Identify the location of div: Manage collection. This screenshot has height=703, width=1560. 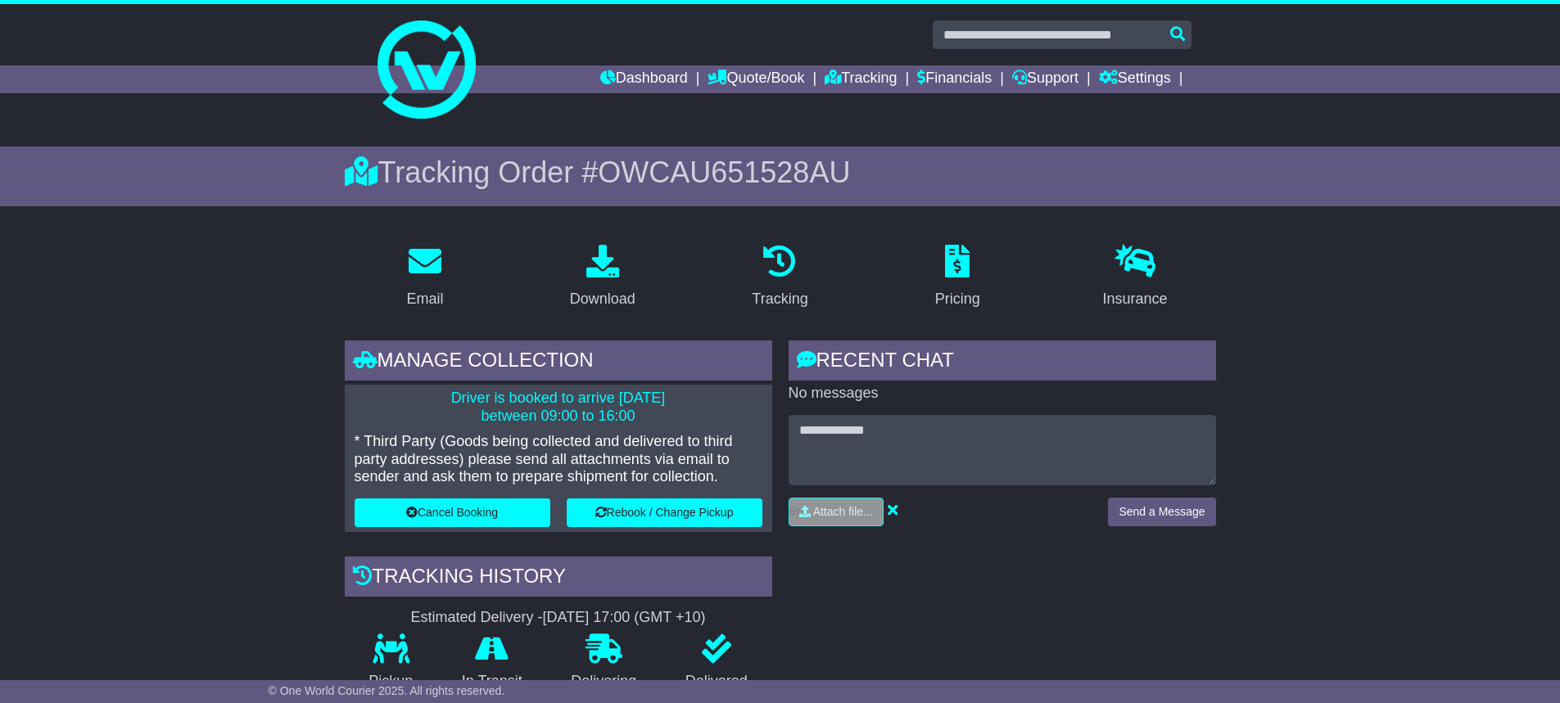
(558, 363).